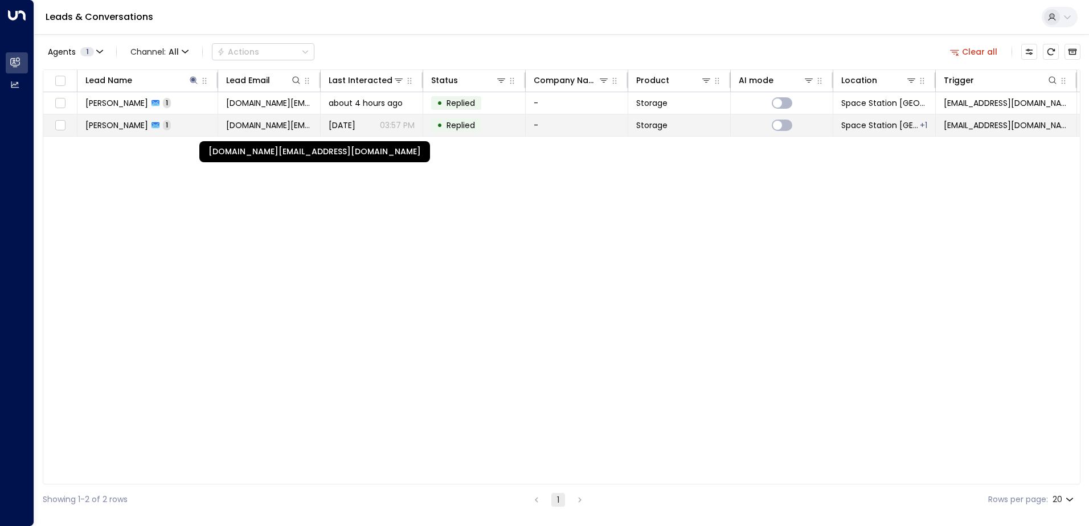  Describe the element at coordinates (99, 17) in the screenshot. I see `a: Leads & Conversations` at that location.